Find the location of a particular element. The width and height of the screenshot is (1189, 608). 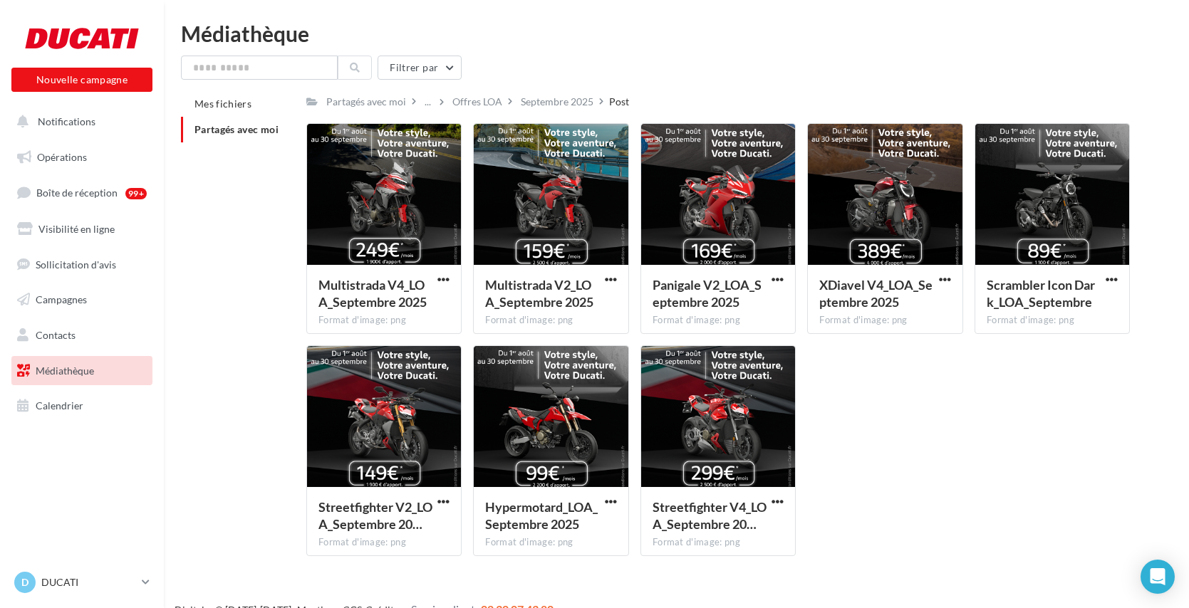

div: Médiathèque is located at coordinates (676, 33).